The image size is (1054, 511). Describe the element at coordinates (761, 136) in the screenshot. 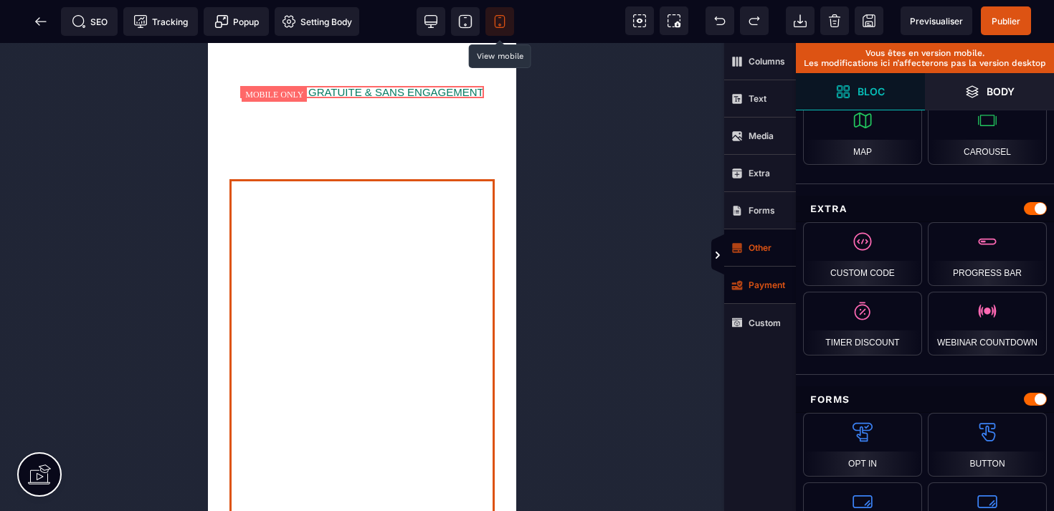

I see `strong: Media` at that location.